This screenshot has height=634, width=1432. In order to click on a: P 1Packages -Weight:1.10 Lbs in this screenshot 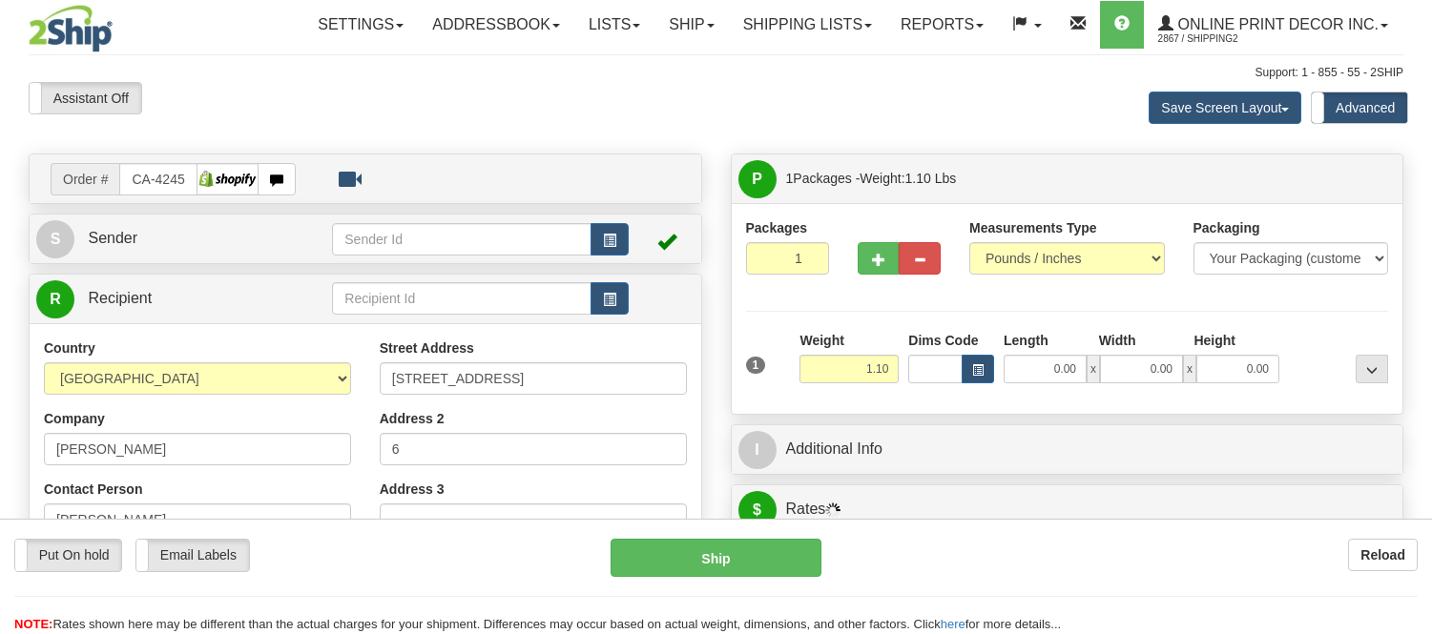, I will do `click(1067, 178)`.